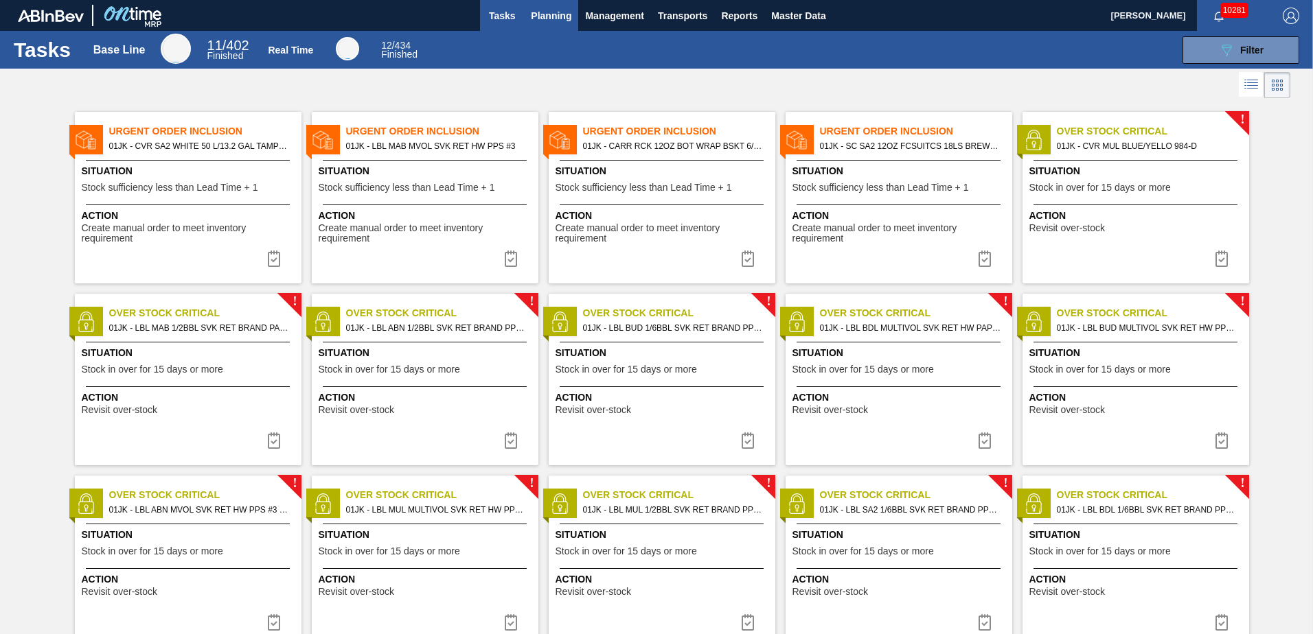 This screenshot has width=1313, height=634. I want to click on span: 01JK - CARR RCK 12OZ BOT WRAP BSKT 6/12 BOT PK, so click(673, 146).